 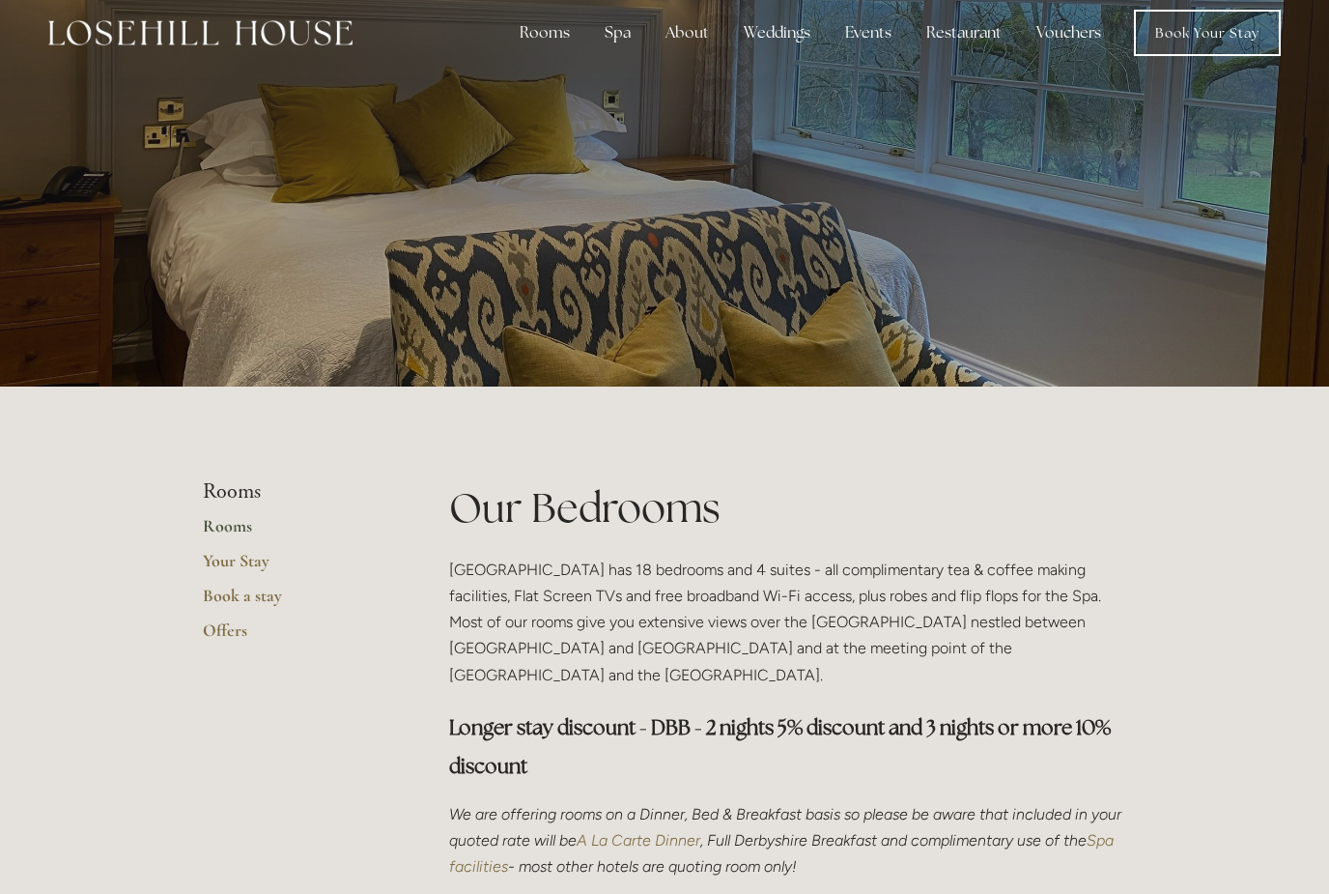 I want to click on div: Weddings, so click(x=777, y=33).